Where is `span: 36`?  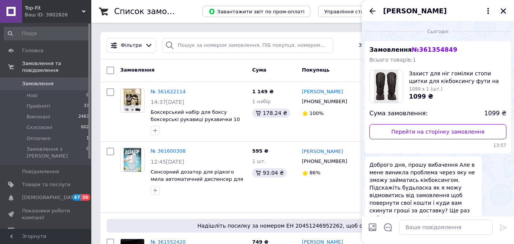
span: 36 is located at coordinates (85, 197).